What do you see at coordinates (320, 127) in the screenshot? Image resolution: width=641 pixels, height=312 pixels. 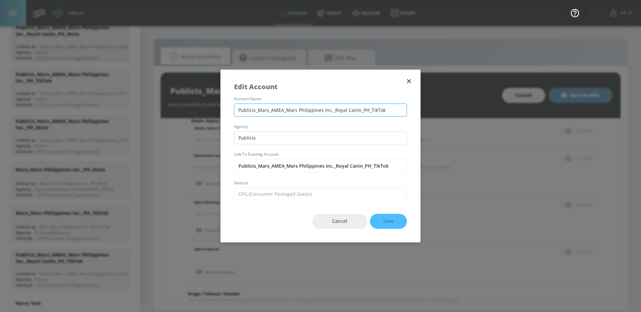 I see `label: agency` at bounding box center [320, 127].